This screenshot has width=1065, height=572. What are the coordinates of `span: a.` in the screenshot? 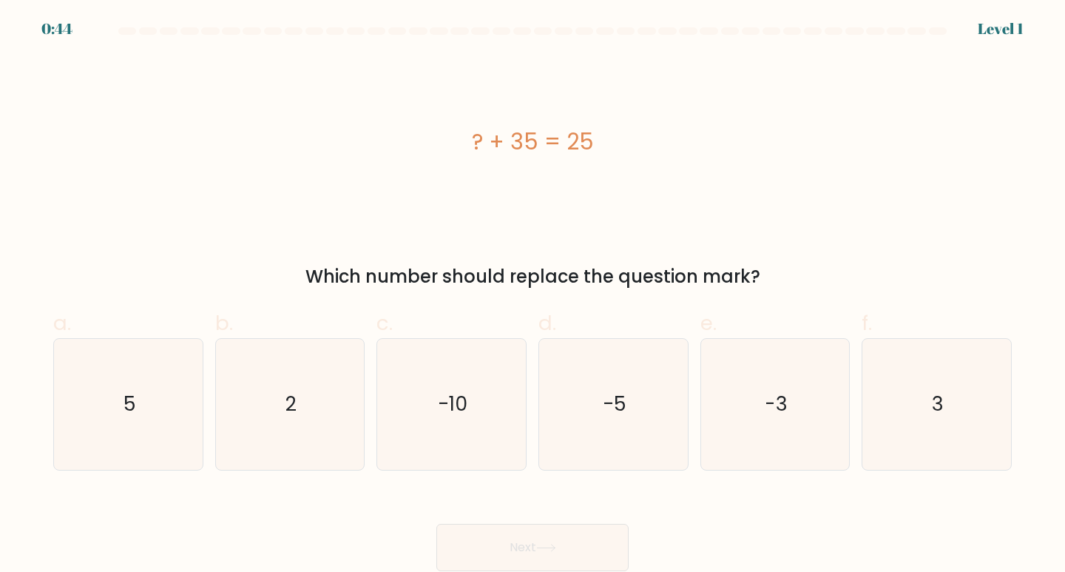 It's located at (62, 323).